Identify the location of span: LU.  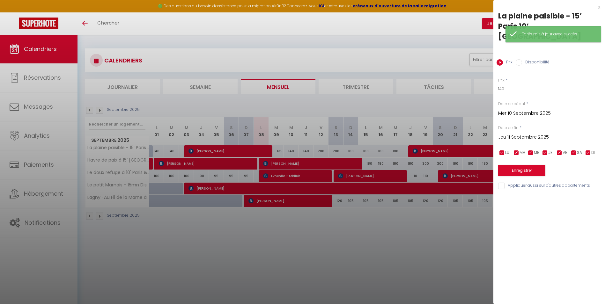
(507, 153).